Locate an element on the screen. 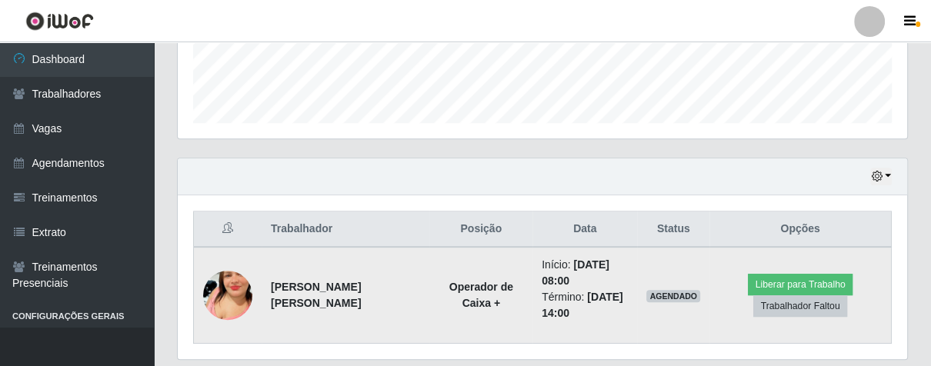 This screenshot has width=931, height=366. th: Opções is located at coordinates (800, 229).